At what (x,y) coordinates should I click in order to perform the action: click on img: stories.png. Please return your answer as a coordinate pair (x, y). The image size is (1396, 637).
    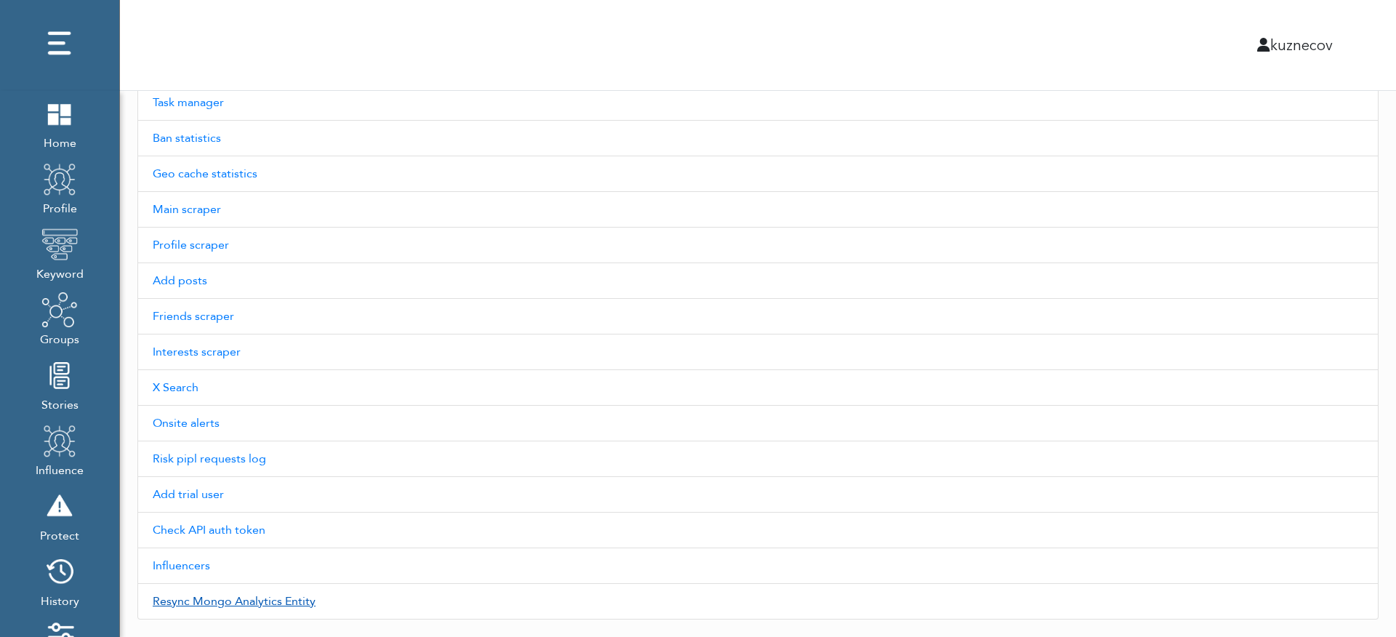
    Looking at the image, I should click on (60, 375).